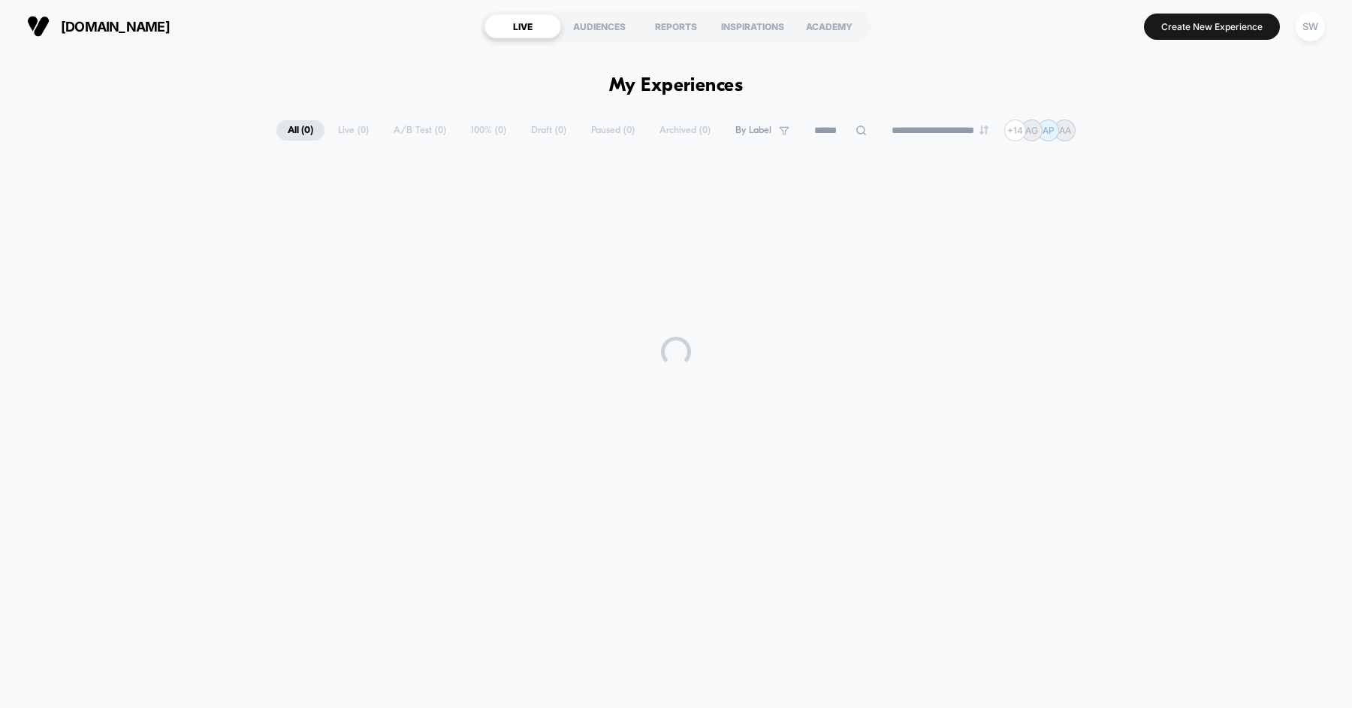 The image size is (1352, 708). I want to click on p: AP, so click(1049, 130).